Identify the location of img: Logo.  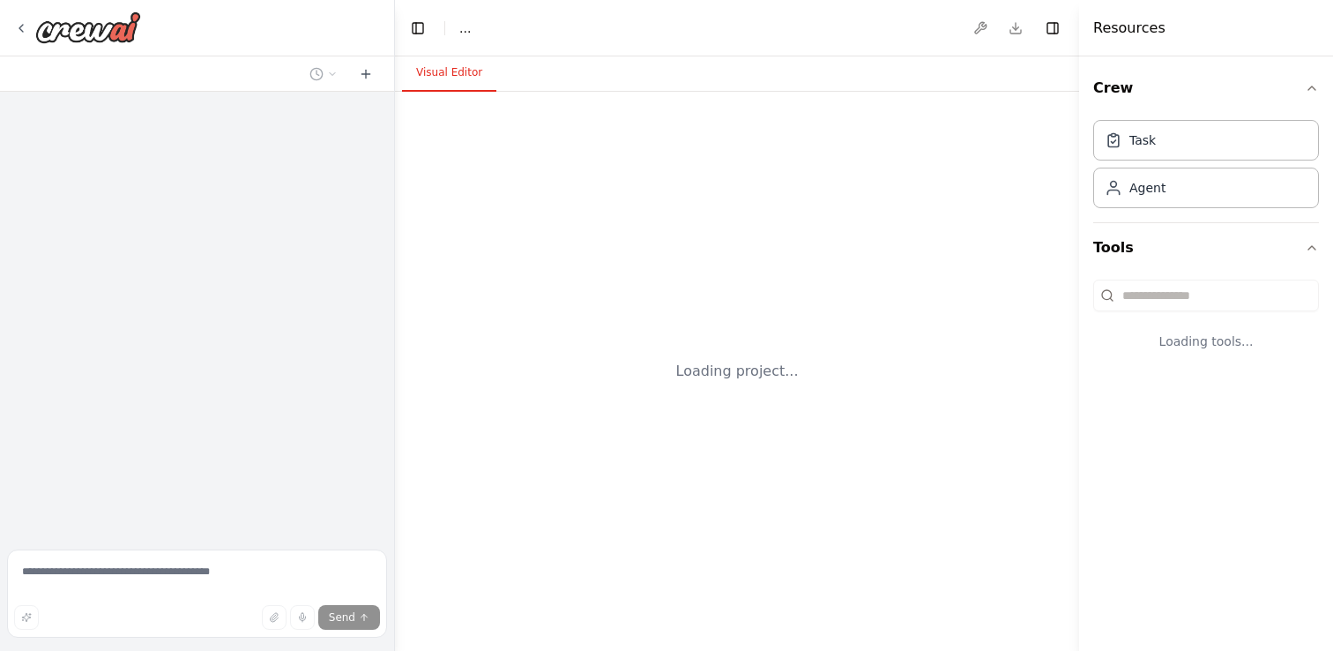
(88, 27).